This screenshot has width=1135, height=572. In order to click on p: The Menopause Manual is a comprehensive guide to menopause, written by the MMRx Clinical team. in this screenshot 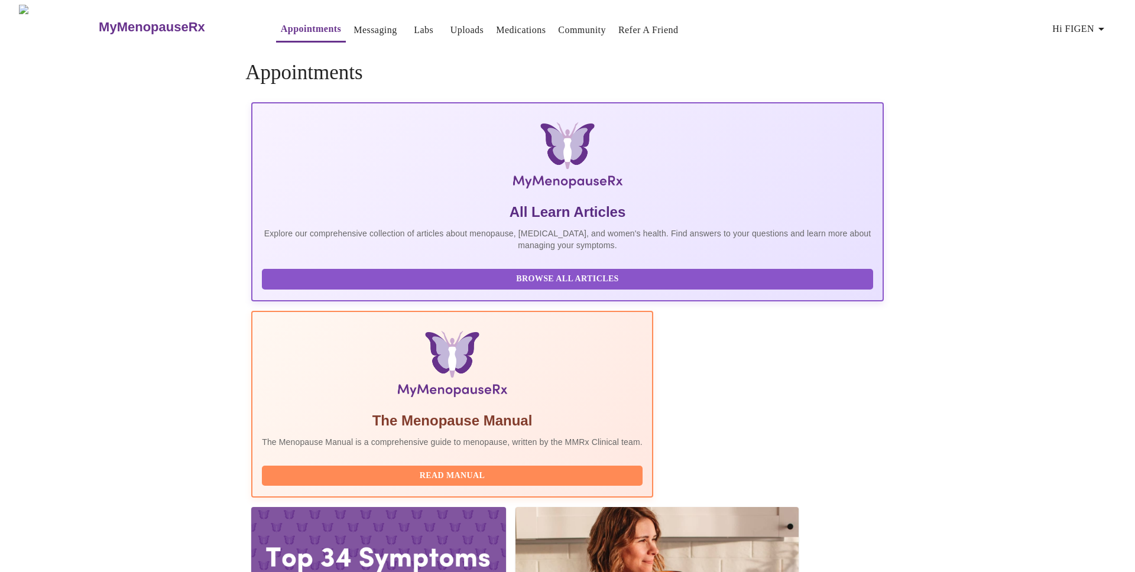, I will do `click(452, 442)`.